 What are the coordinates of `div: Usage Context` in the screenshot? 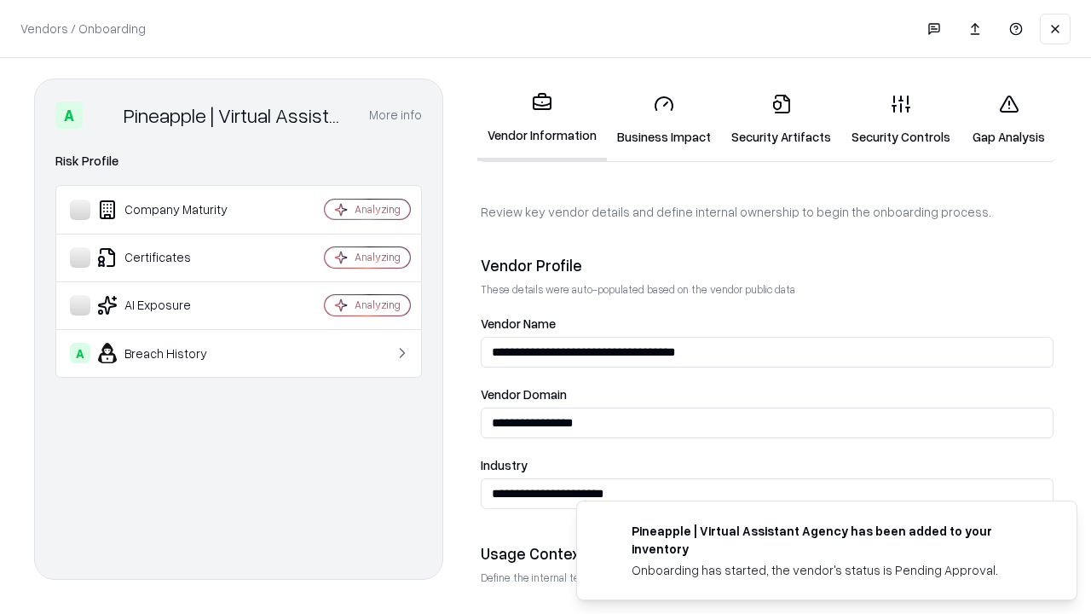 It's located at (767, 553).